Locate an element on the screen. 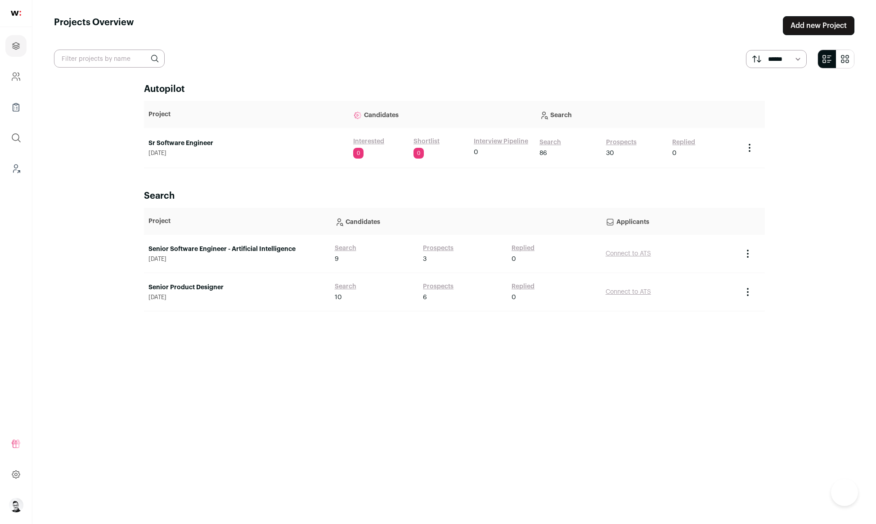  input: Filter projects by name is located at coordinates (109, 59).